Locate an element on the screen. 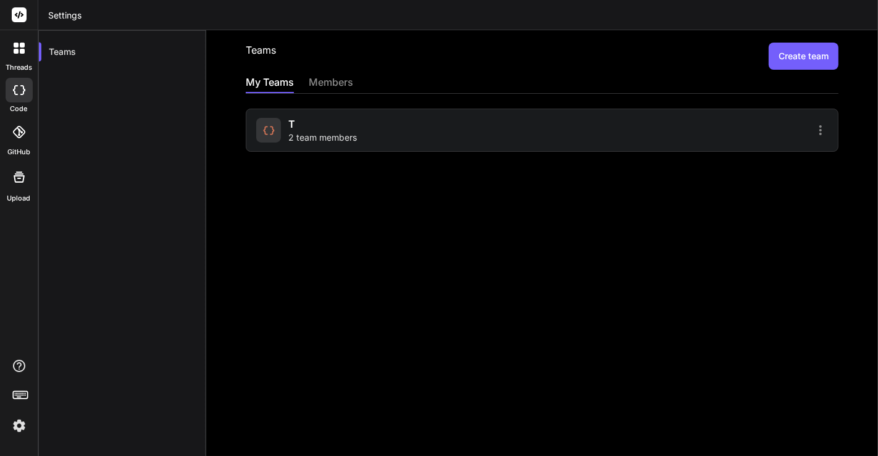  label: GitHub is located at coordinates (19, 152).